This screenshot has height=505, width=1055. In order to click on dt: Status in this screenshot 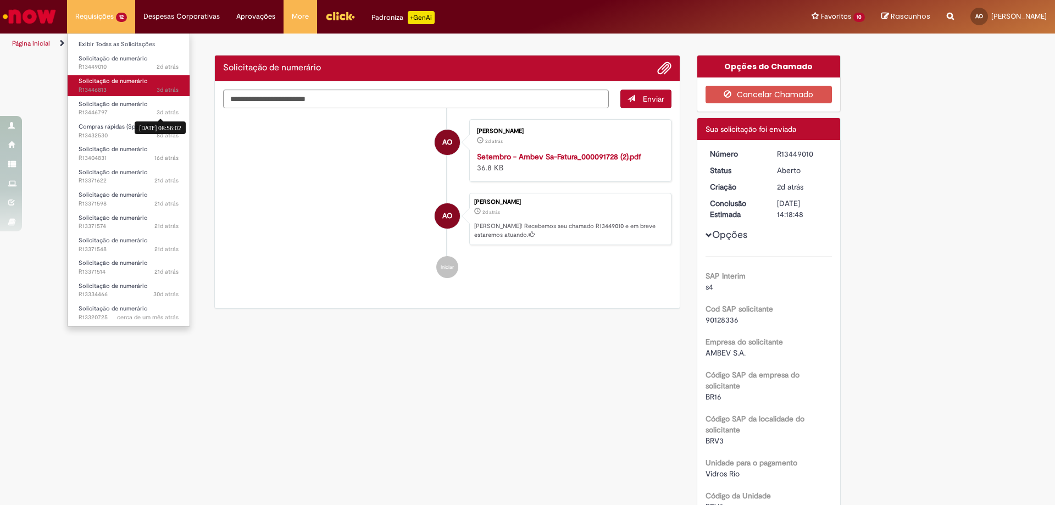, I will do `click(735, 170)`.